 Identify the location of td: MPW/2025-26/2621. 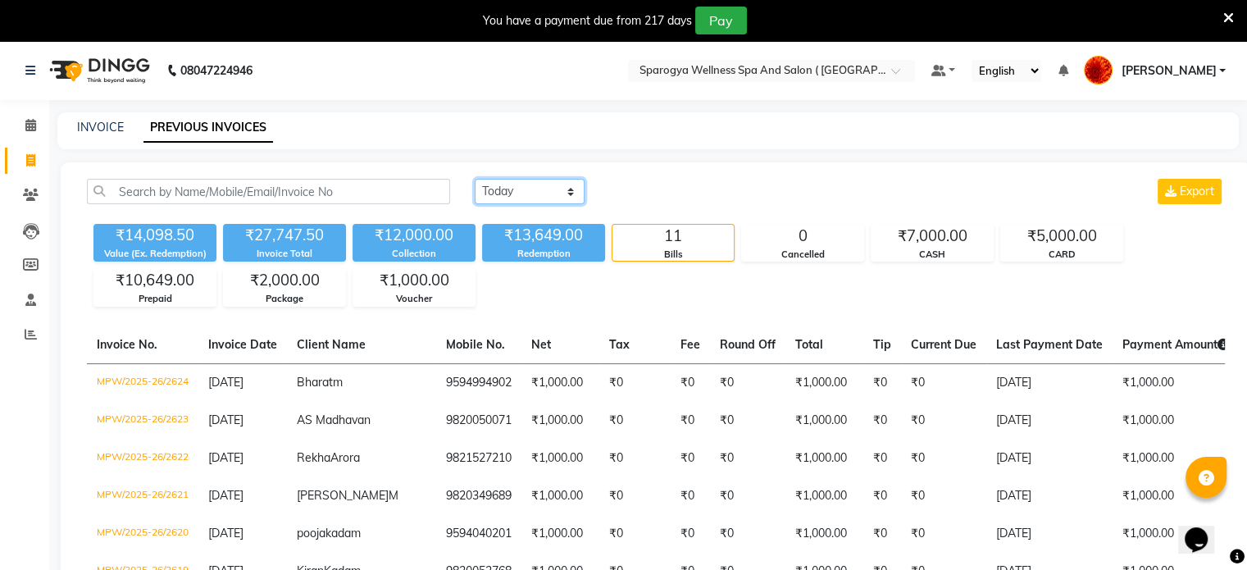
(143, 496).